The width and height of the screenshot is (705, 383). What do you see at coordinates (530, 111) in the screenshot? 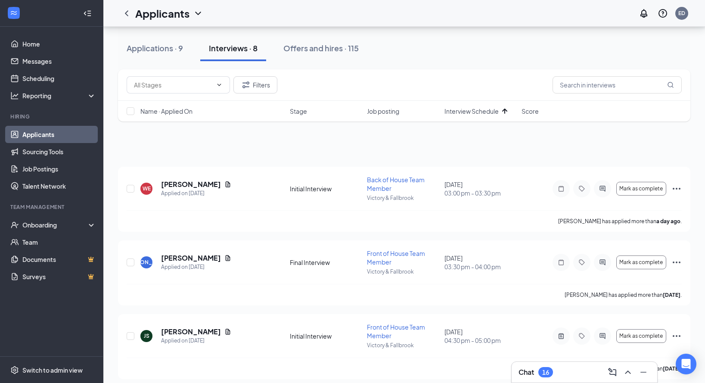
I see `span: Score` at bounding box center [530, 111].